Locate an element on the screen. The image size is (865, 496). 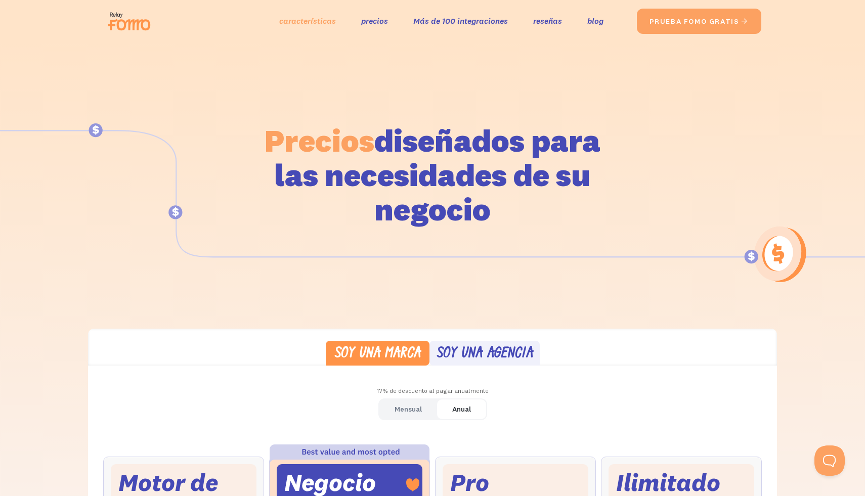
a: reseñas is located at coordinates (547, 21).